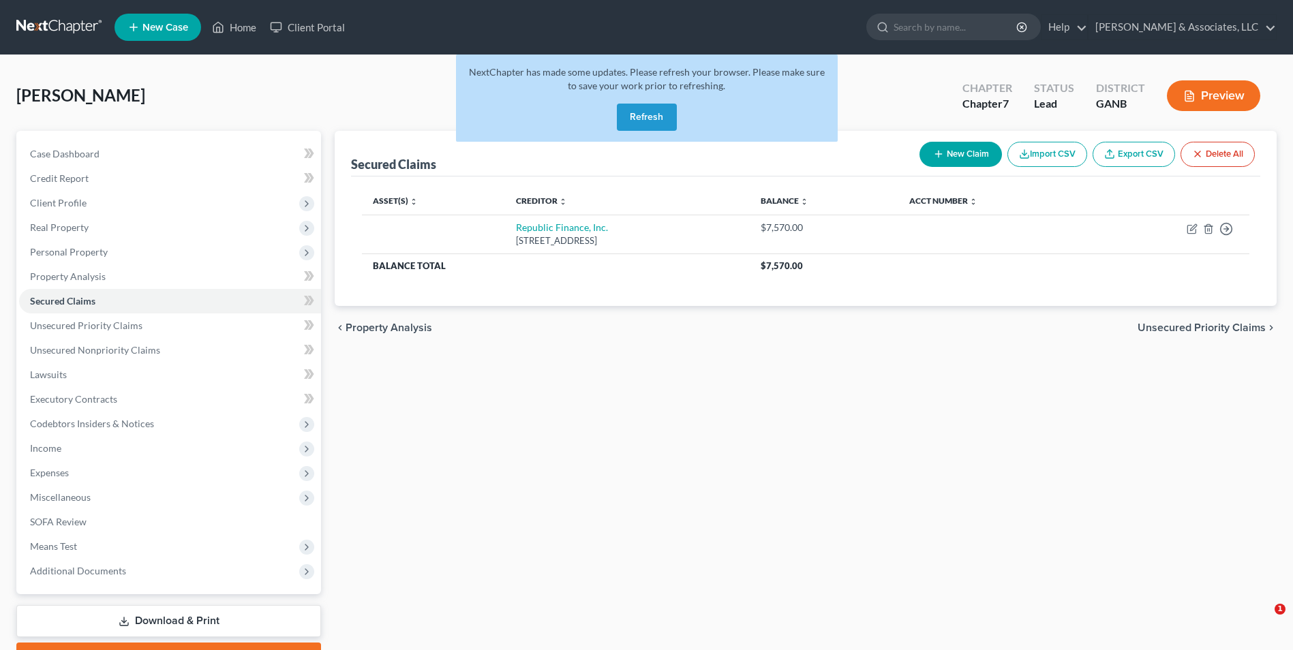  I want to click on span: Executory Contracts, so click(74, 399).